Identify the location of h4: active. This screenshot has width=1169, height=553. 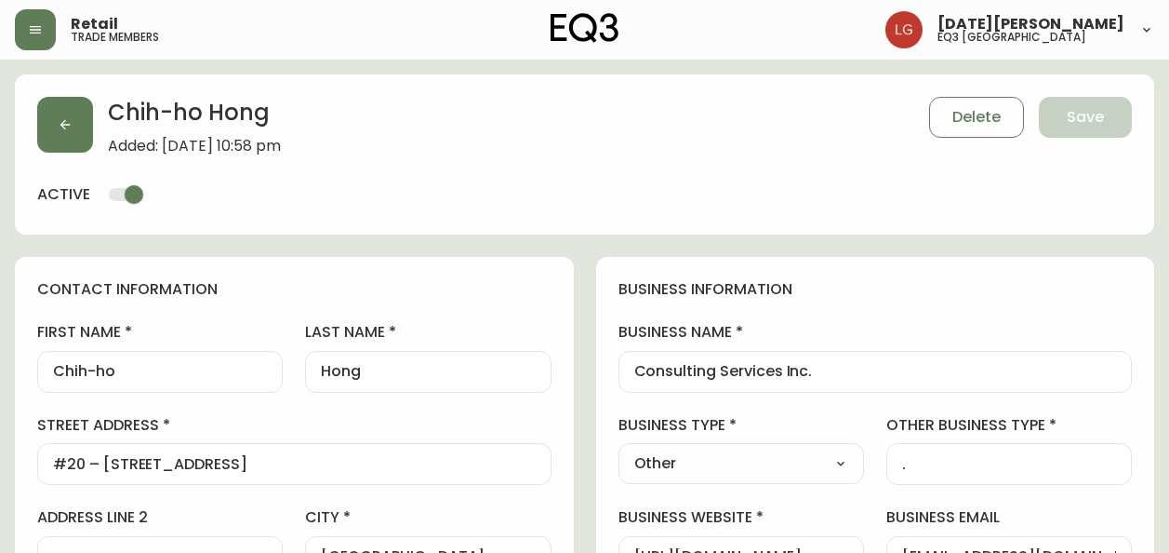
(63, 194).